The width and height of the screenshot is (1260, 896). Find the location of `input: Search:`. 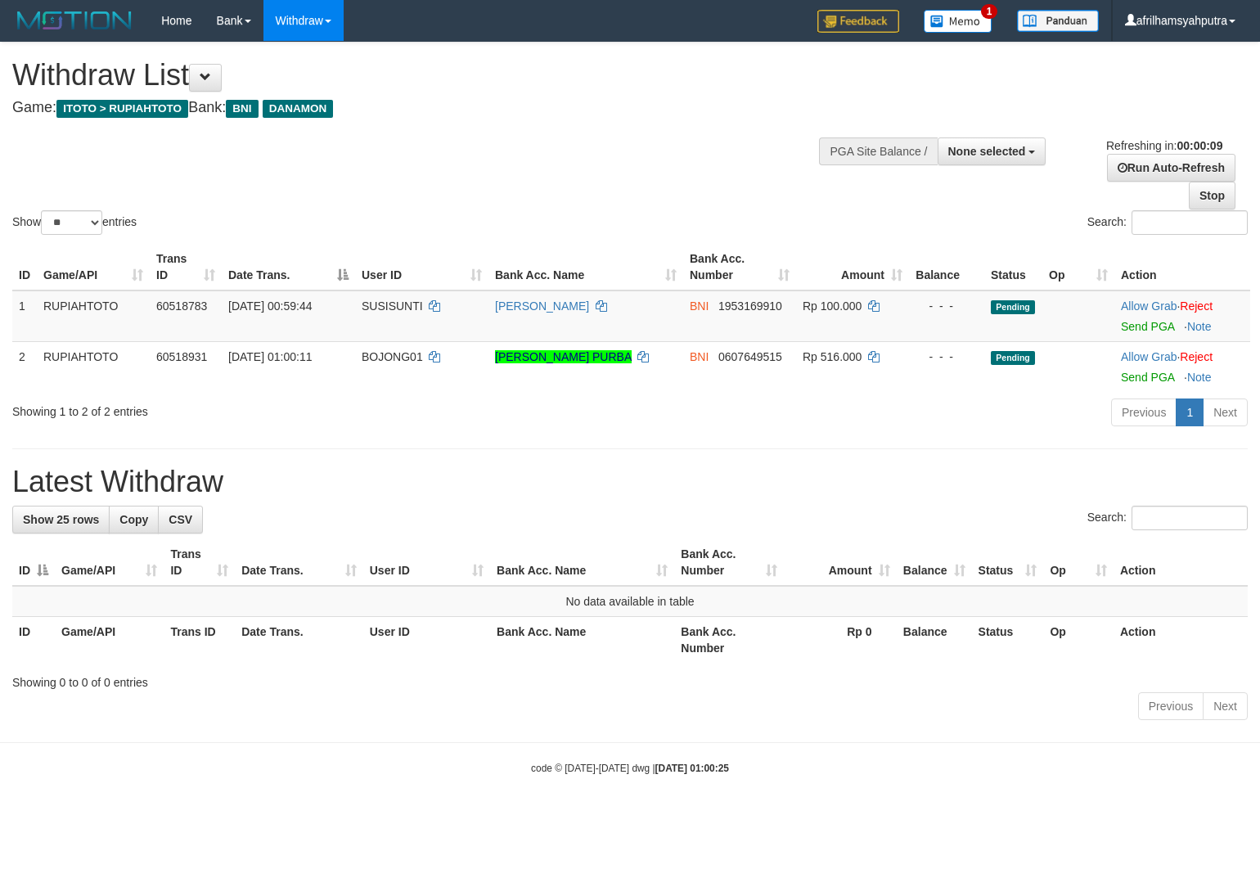

input: Search: is located at coordinates (1189, 223).